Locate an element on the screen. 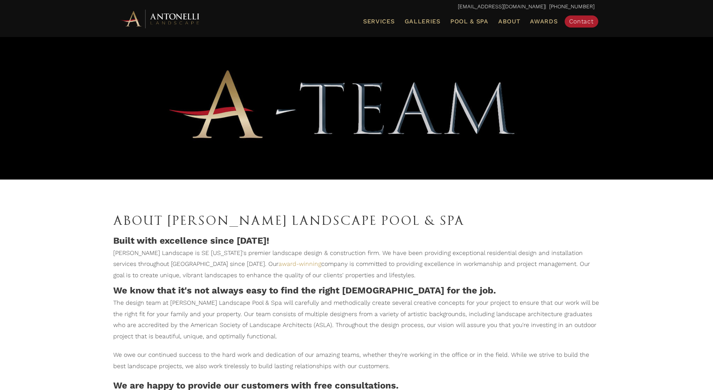  a: Galleries is located at coordinates (422, 22).